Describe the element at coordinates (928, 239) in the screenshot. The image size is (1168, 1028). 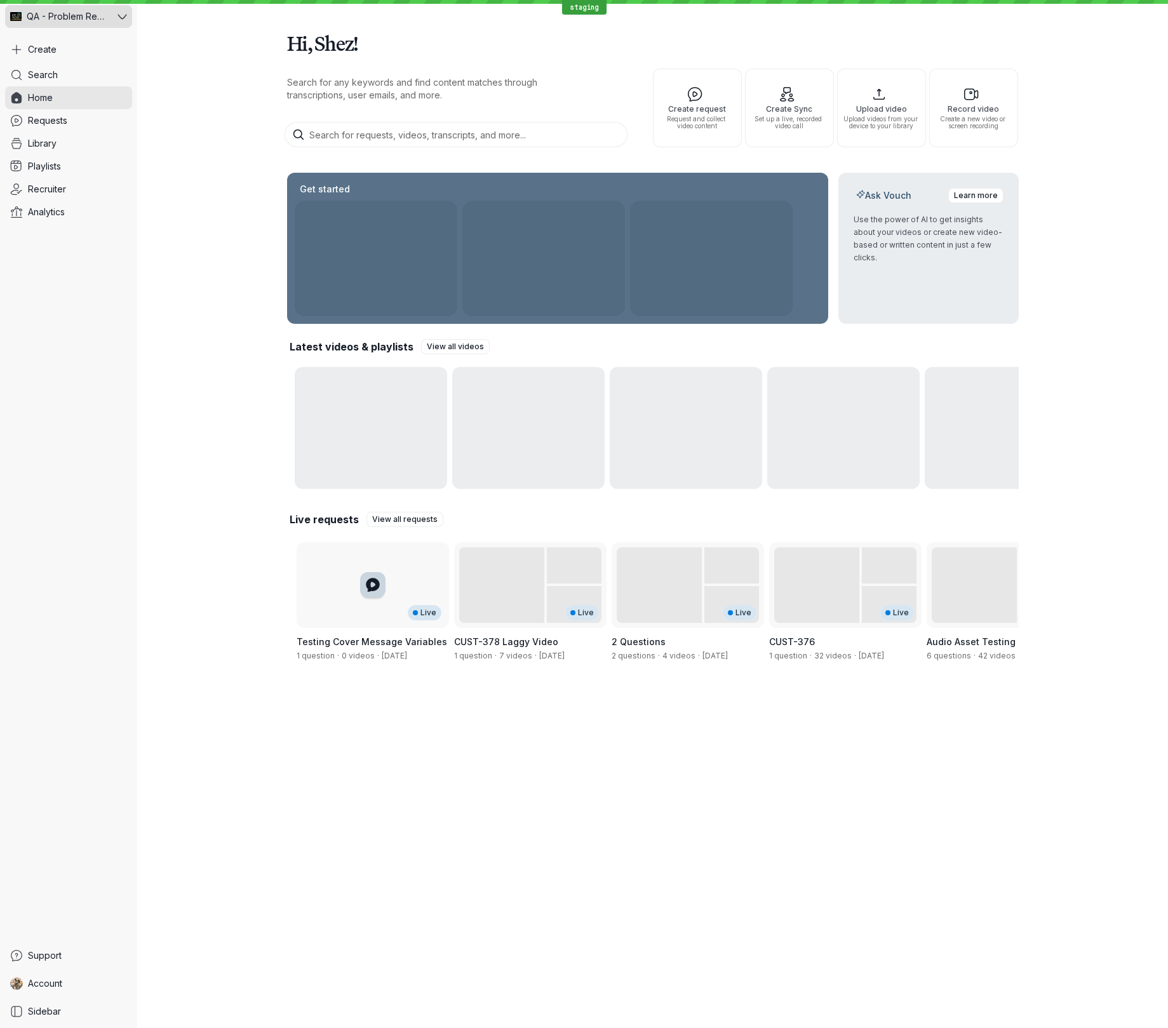
I see `p: Use the power of AI to get insights about your videos or create new video-based or written conten...` at that location.